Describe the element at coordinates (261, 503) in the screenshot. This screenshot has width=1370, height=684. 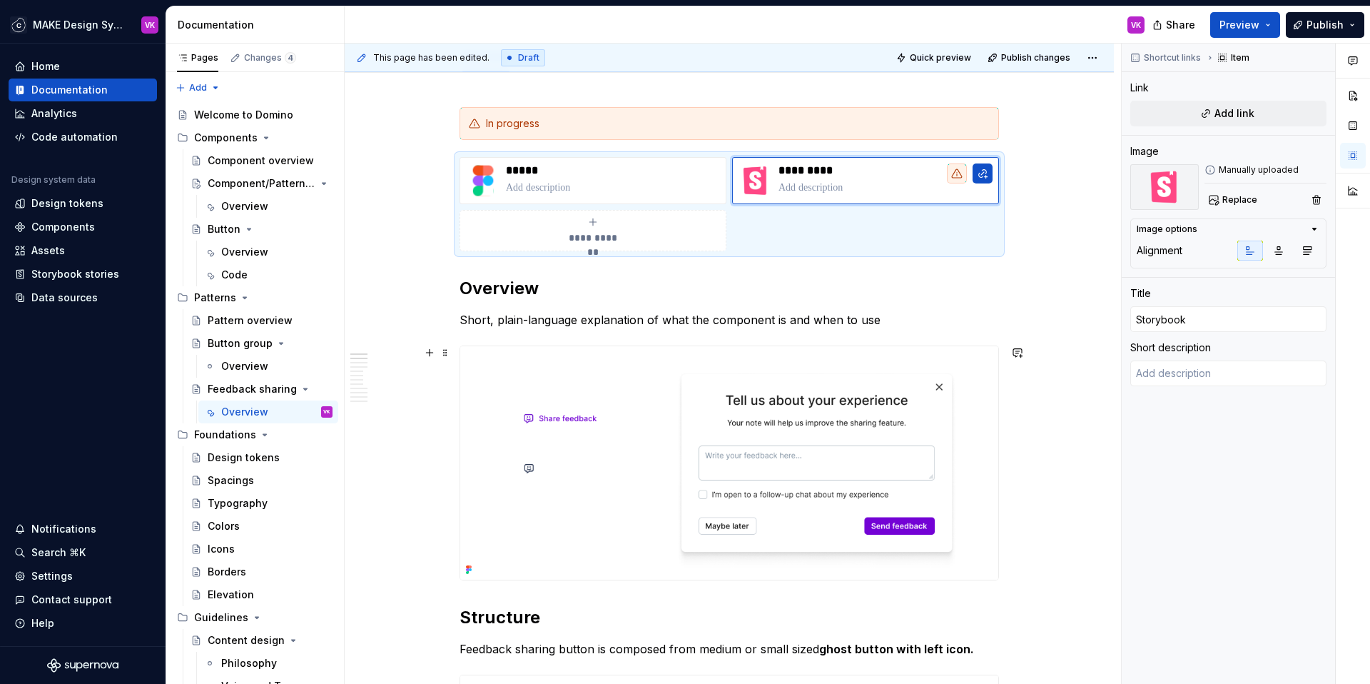
I see `a: Typography` at that location.